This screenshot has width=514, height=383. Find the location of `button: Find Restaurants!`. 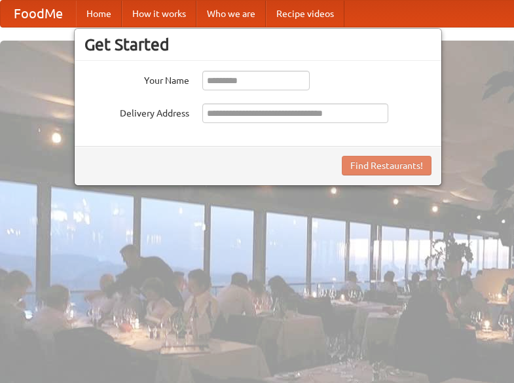

button: Find Restaurants! is located at coordinates (387, 166).